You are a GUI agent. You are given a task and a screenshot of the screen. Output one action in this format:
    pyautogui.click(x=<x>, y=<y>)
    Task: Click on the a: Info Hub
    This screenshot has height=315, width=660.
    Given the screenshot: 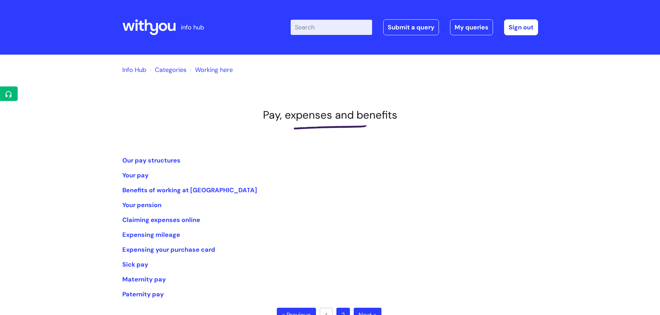 What is the action you would take?
    pyautogui.click(x=134, y=70)
    